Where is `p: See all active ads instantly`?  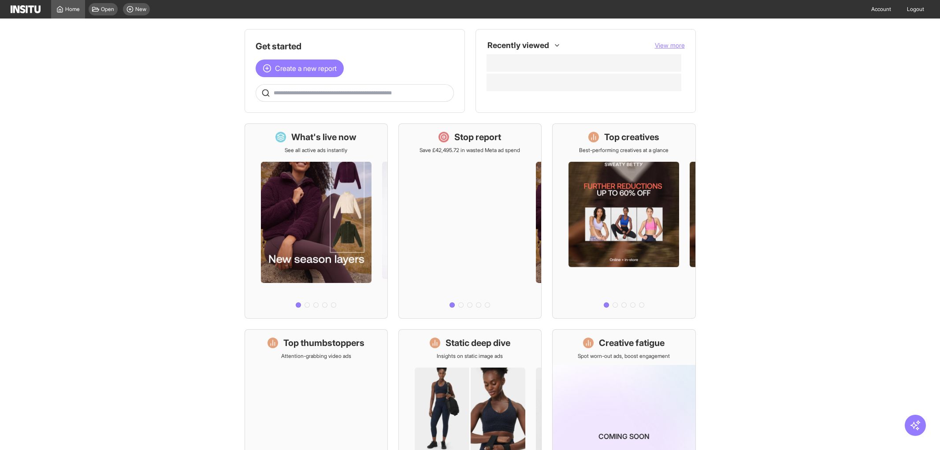 p: See all active ads instantly is located at coordinates (316, 150).